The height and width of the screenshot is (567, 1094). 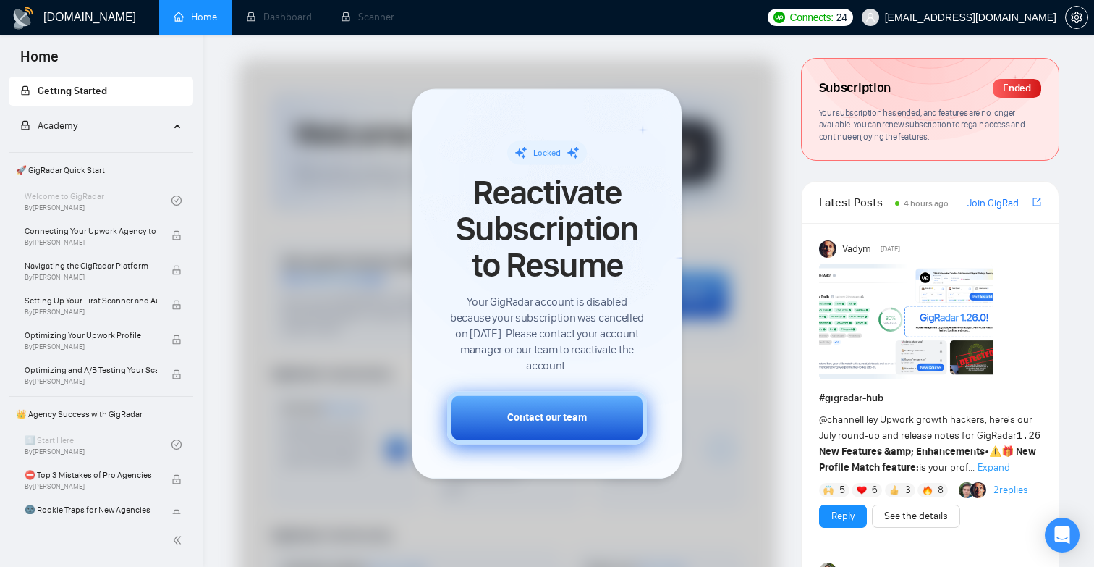 I want to click on span: Locked, so click(x=547, y=153).